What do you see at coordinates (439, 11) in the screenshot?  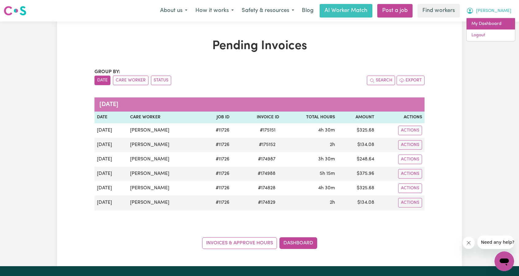 I see `a: Find workers` at bounding box center [439, 11].